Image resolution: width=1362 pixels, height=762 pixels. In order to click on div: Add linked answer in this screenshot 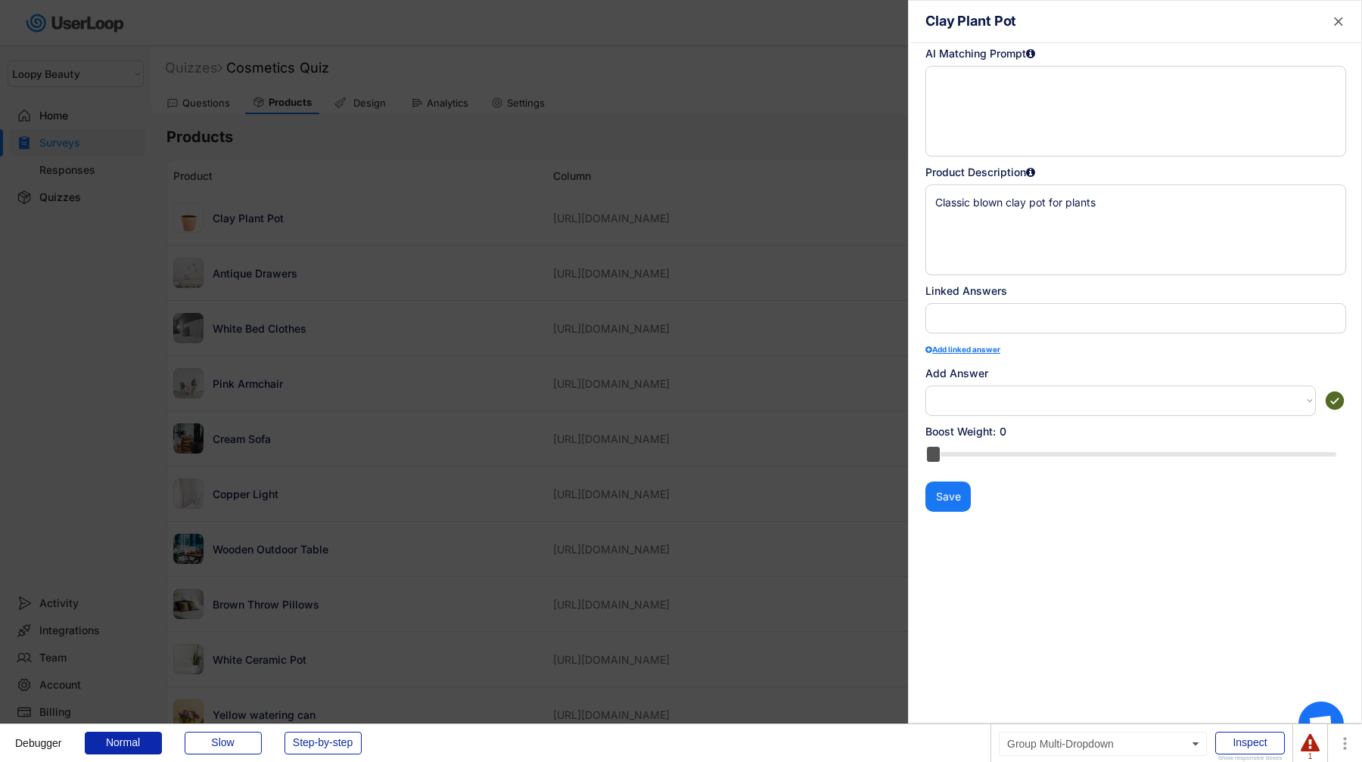, I will do `click(1135, 349)`.